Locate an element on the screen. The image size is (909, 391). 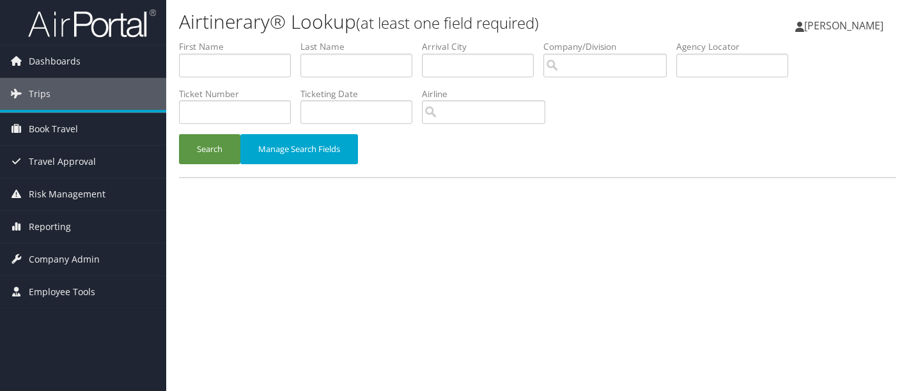
label: First Name is located at coordinates (240, 47).